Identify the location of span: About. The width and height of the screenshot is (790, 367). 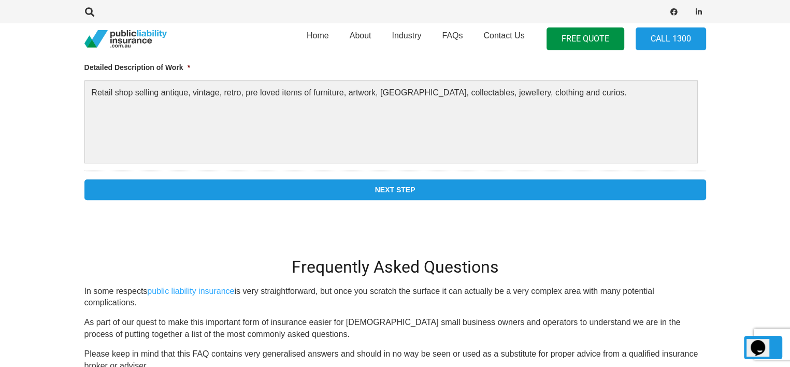
(360, 35).